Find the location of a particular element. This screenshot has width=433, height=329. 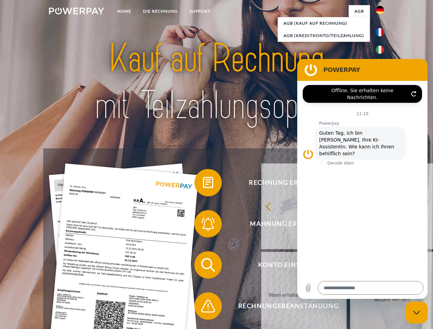

img: title-powerpay_de.svg is located at coordinates (216, 82).